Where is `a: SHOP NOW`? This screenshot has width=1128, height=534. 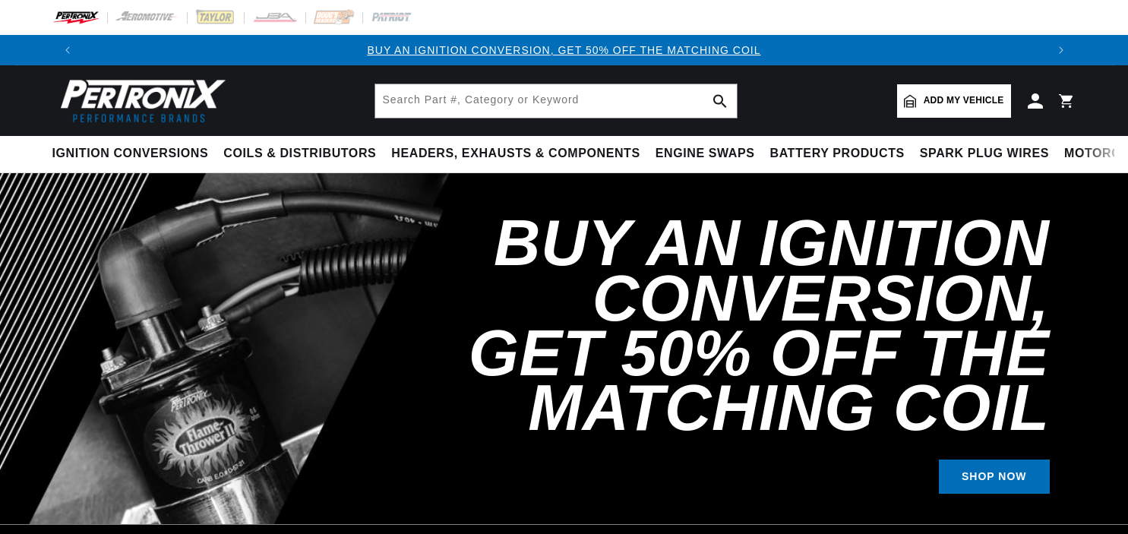 a: SHOP NOW is located at coordinates (994, 476).